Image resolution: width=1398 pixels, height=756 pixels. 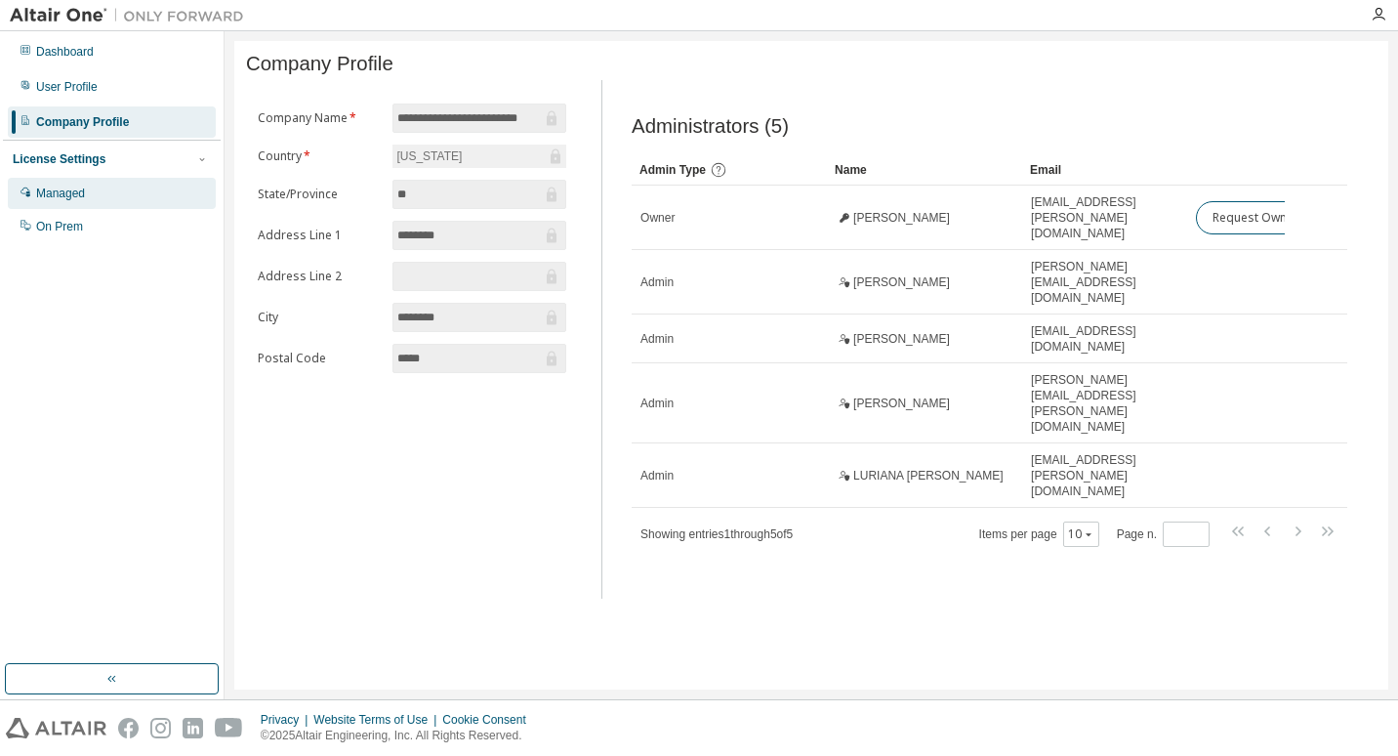 I want to click on span: Showing entries 1 through 5 of 5, so click(x=716, y=534).